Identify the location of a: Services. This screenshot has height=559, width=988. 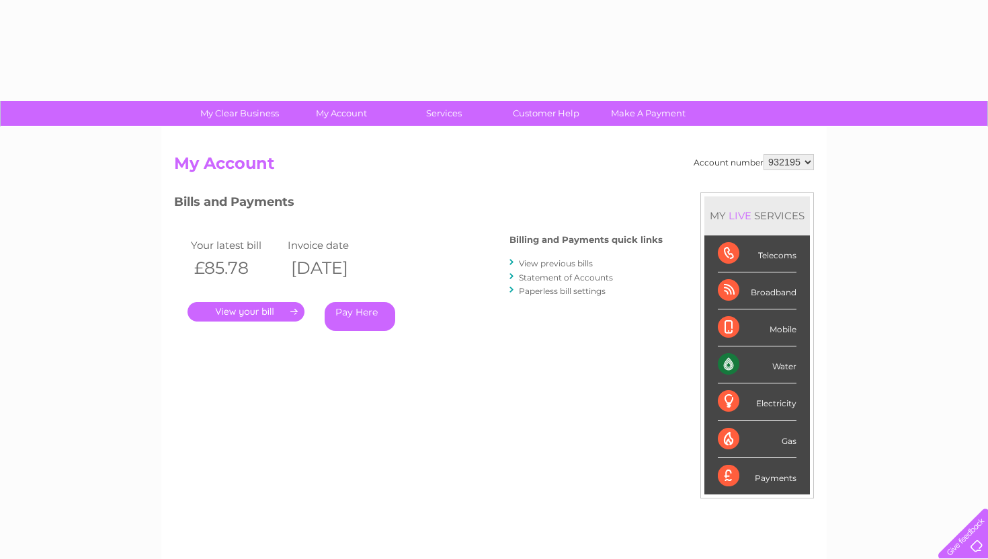
(444, 113).